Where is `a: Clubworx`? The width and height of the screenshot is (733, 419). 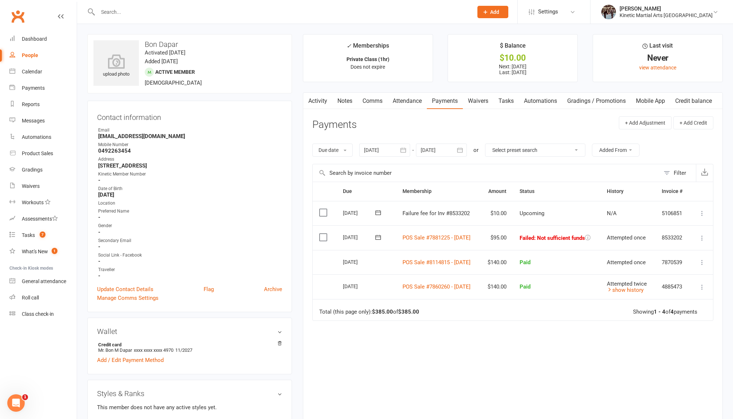
a: Clubworx is located at coordinates (18, 16).